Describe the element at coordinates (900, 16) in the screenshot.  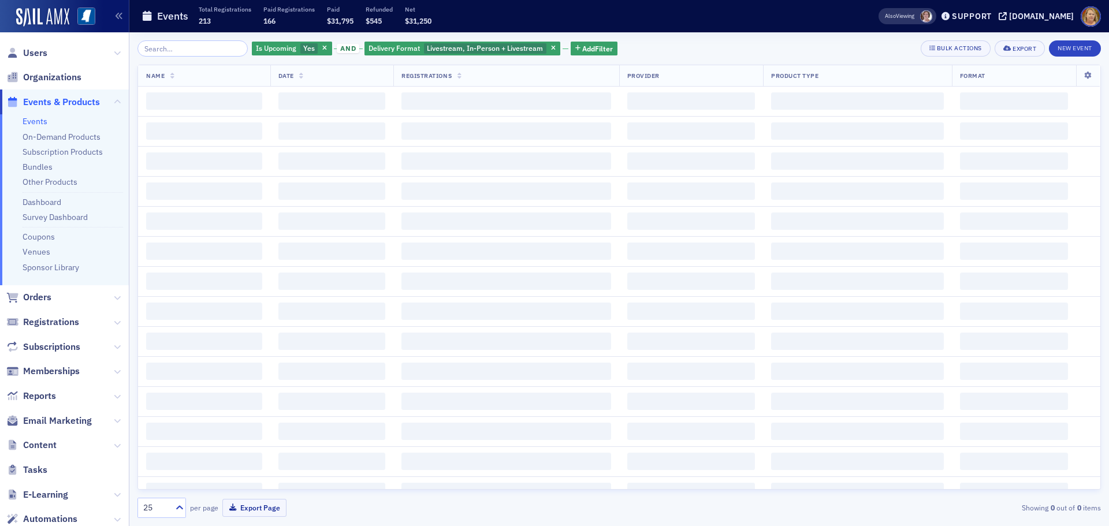
I see `span: Viewing` at that location.